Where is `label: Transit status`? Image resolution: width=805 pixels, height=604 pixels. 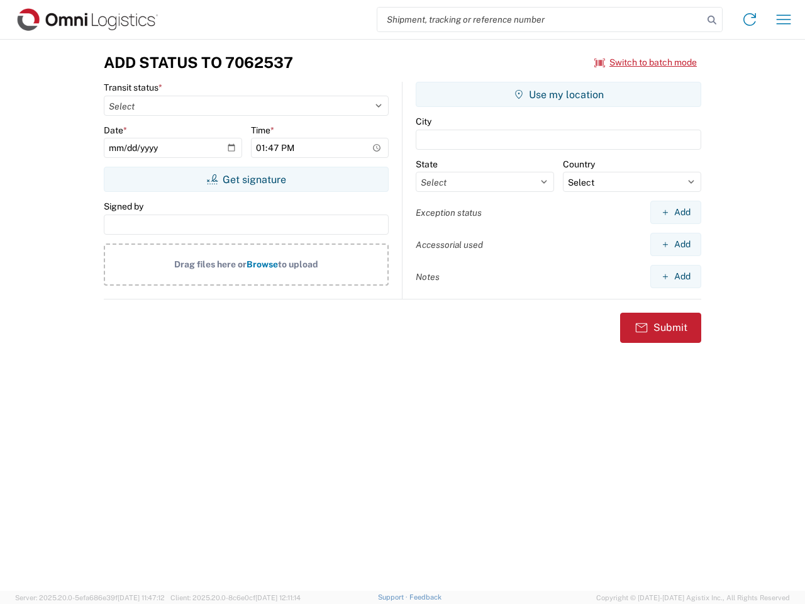 label: Transit status is located at coordinates (133, 87).